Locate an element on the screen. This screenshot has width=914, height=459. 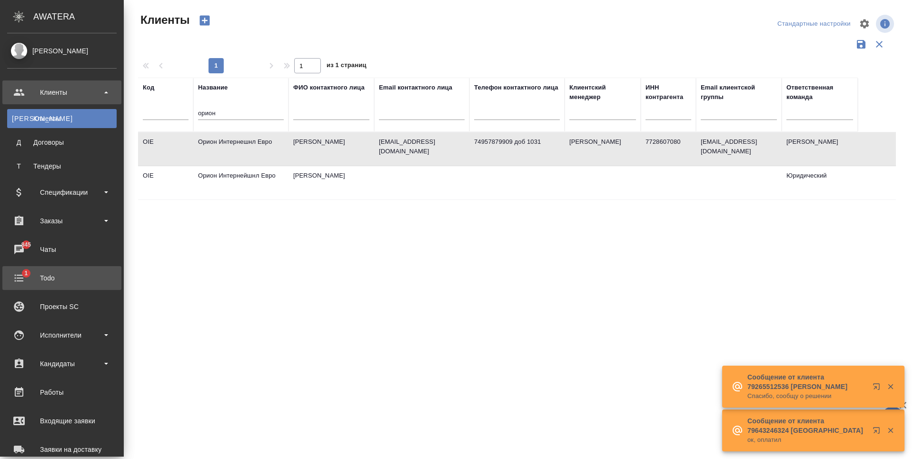
div: Email клиентской группы is located at coordinates (739, 92).